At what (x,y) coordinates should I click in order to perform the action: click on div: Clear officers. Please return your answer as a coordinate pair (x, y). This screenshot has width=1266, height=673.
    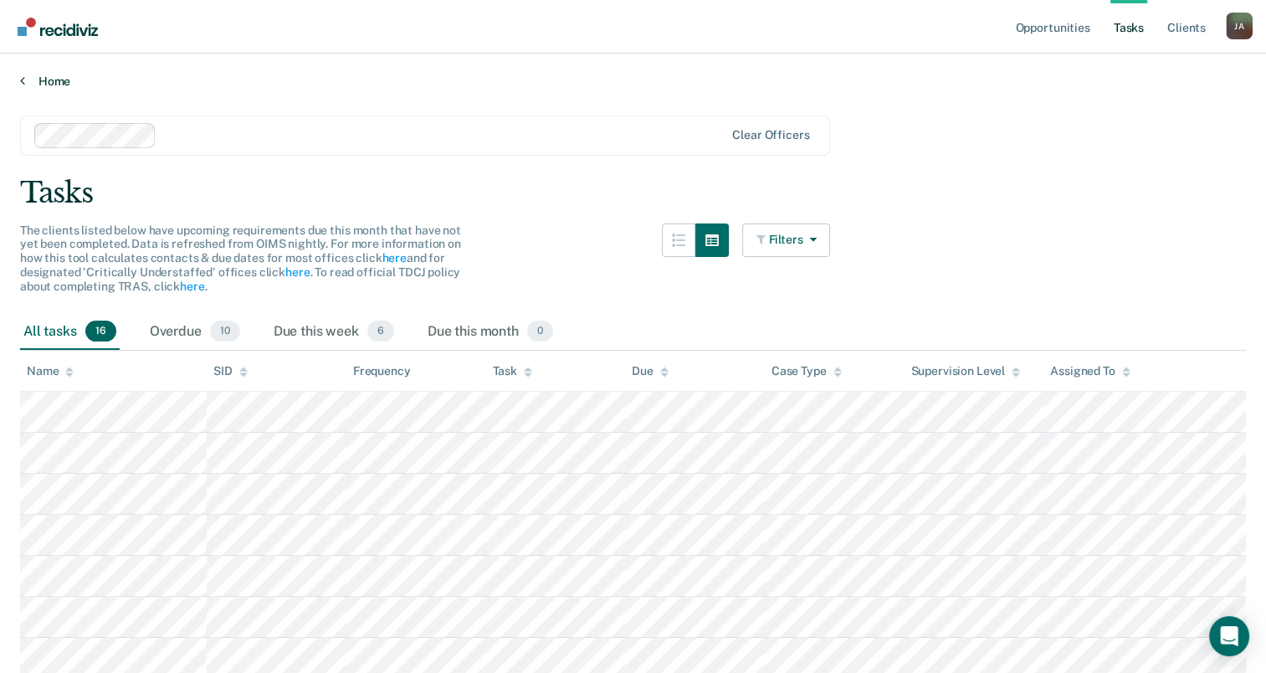
    Looking at the image, I should click on (771, 135).